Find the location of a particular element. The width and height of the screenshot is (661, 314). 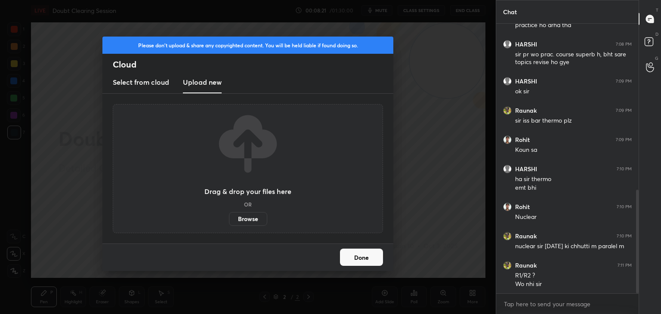

div: Please don't upload & share any copyrighted content. You will be held liable if found doing so. is located at coordinates (248, 45).